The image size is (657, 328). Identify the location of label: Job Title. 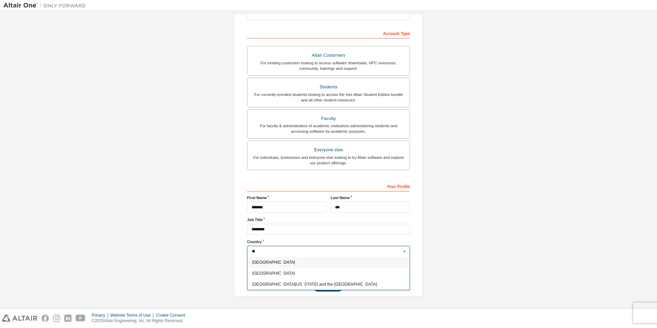
(328, 220).